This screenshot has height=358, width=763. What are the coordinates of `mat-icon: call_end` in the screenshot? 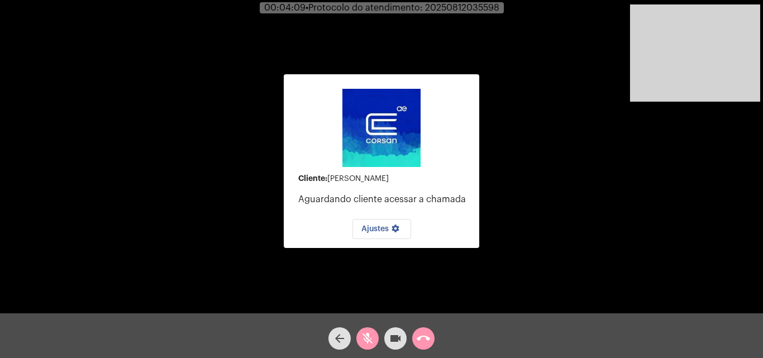 It's located at (423, 338).